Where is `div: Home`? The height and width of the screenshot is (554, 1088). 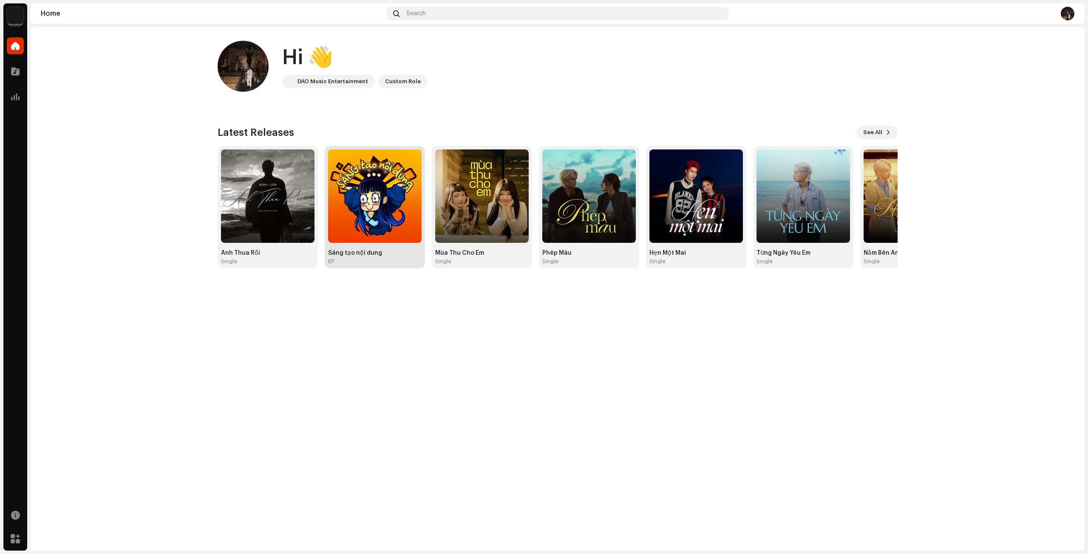 div: Home is located at coordinates (212, 14).